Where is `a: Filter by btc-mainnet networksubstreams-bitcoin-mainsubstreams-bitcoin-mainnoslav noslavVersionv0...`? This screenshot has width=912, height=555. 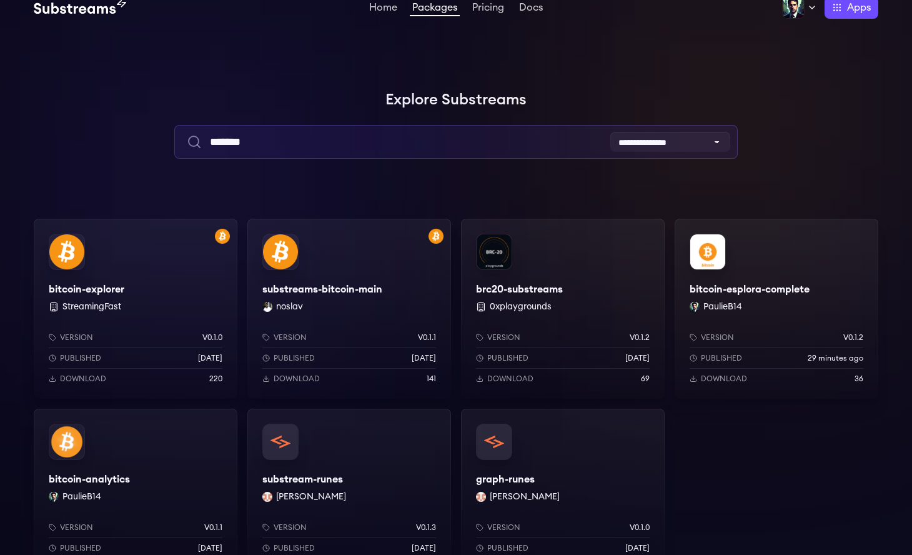
a: Filter by btc-mainnet networksubstreams-bitcoin-mainsubstreams-bitcoin-mainnoslav noslavVersionv0... is located at coordinates (349, 309).